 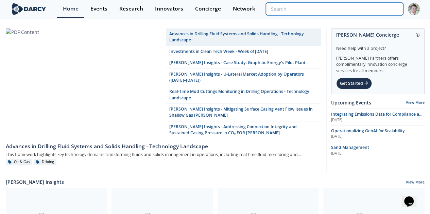 What do you see at coordinates (368, 131) in the screenshot?
I see `span: Operationalizing GenAI for Scalability` at bounding box center [368, 131].